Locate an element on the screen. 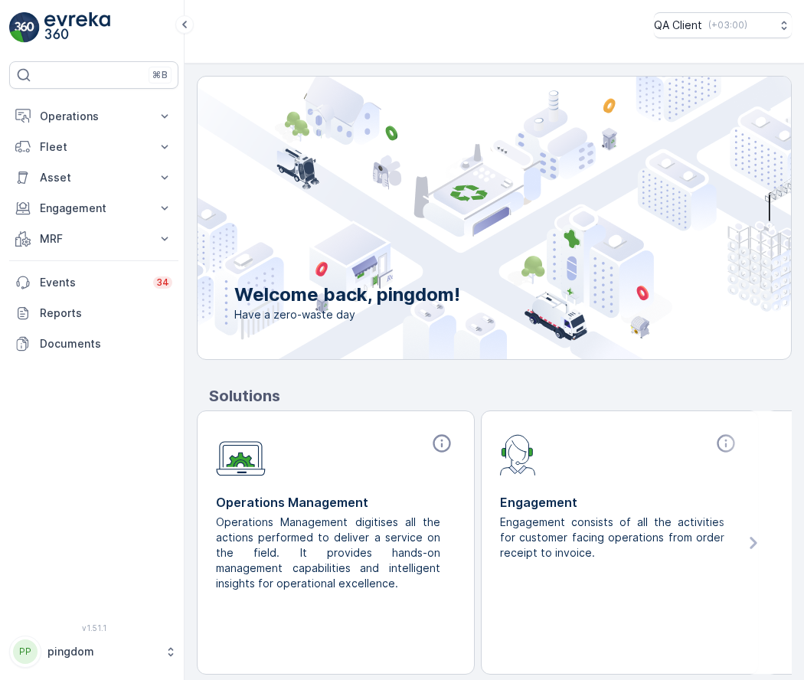 This screenshot has width=804, height=680. span: v 1.51.1 is located at coordinates (93, 628).